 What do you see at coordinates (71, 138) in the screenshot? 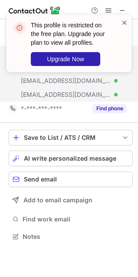
I see `button: save-profile-one-click` at bounding box center [71, 138].